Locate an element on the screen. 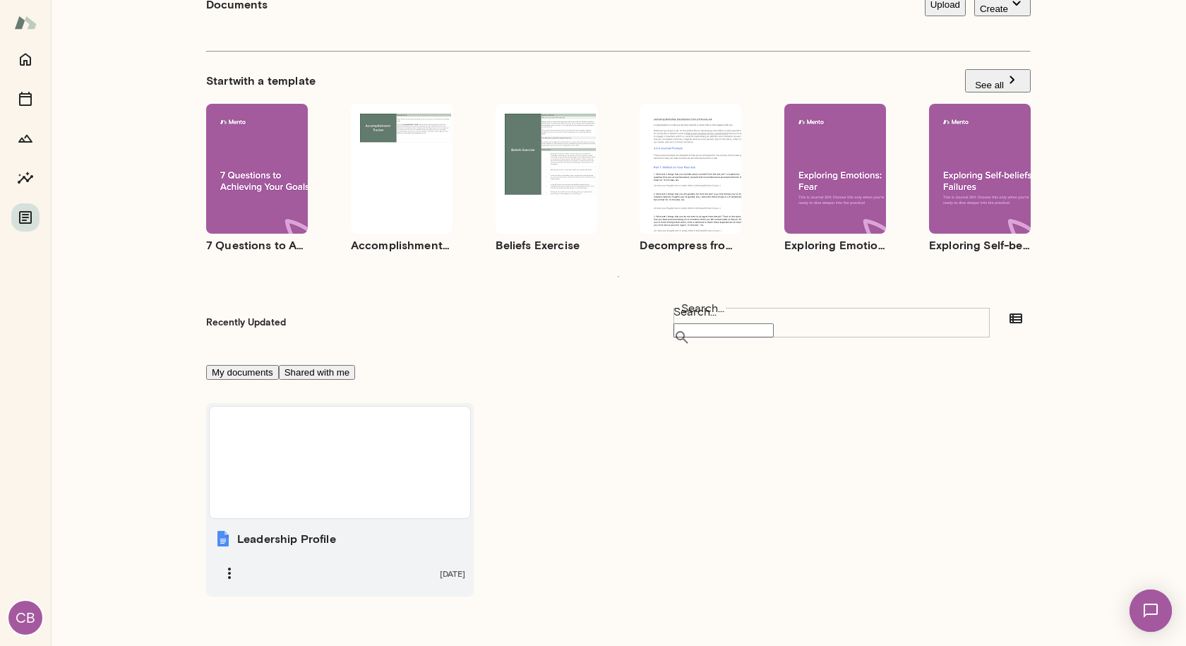  button: Home is located at coordinates (25, 59).